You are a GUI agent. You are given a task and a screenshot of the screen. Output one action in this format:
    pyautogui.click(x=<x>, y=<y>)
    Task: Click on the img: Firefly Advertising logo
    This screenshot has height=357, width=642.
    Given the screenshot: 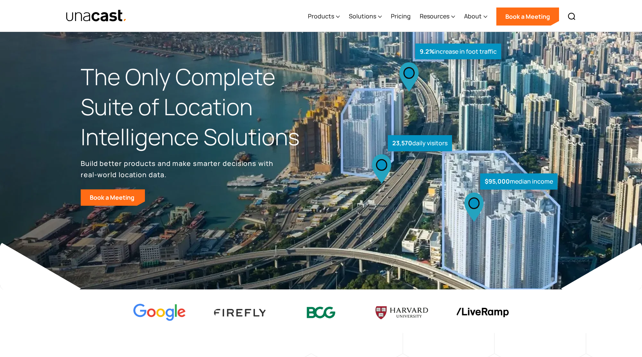 What is the action you would take?
    pyautogui.click(x=240, y=312)
    